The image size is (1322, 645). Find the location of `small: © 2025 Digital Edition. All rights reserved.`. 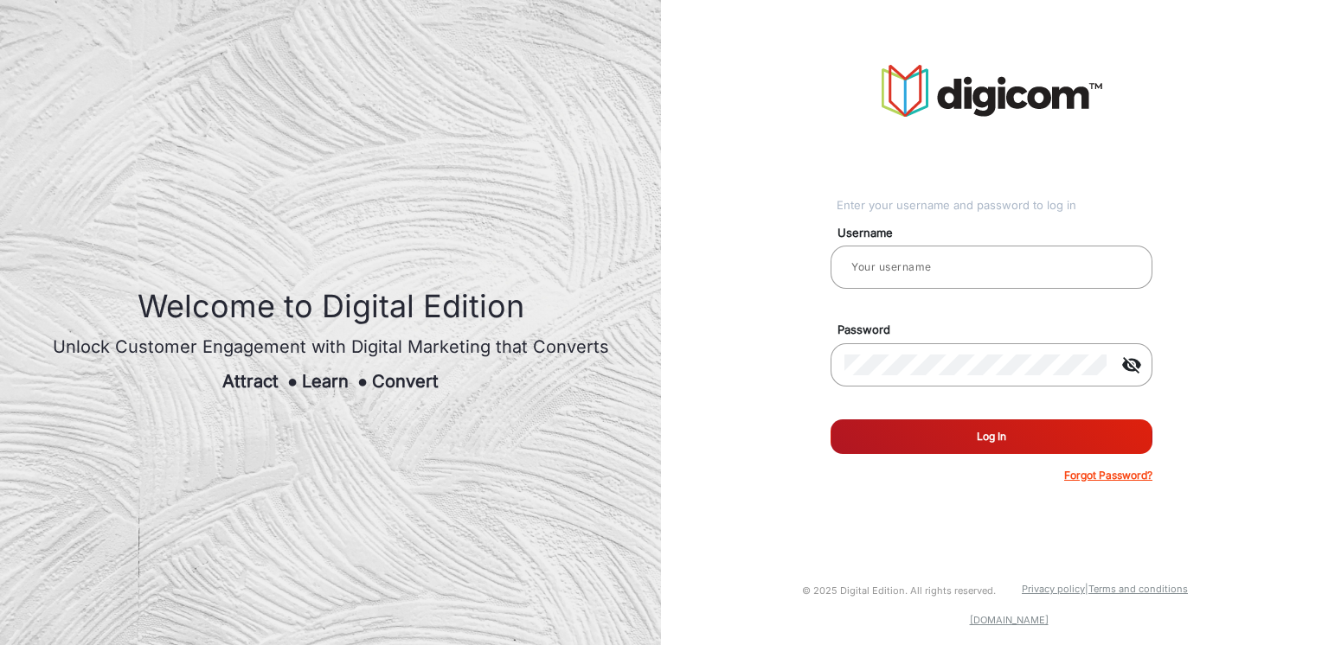

small: © 2025 Digital Edition. All rights reserved. is located at coordinates (899, 591).